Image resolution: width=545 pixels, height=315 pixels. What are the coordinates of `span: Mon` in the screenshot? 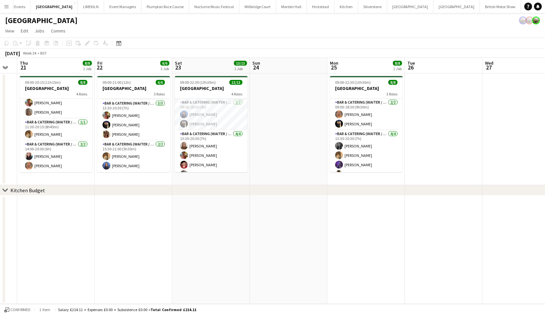 It's located at (334, 63).